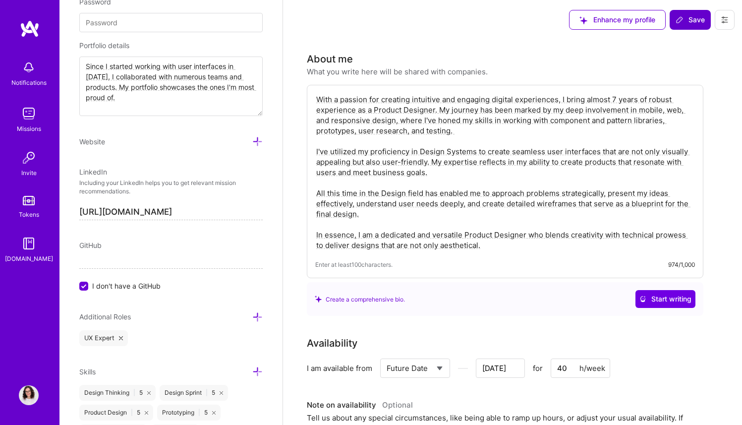 This screenshot has width=742, height=425. Describe the element at coordinates (105, 316) in the screenshot. I see `span: Additional Roles` at that location.